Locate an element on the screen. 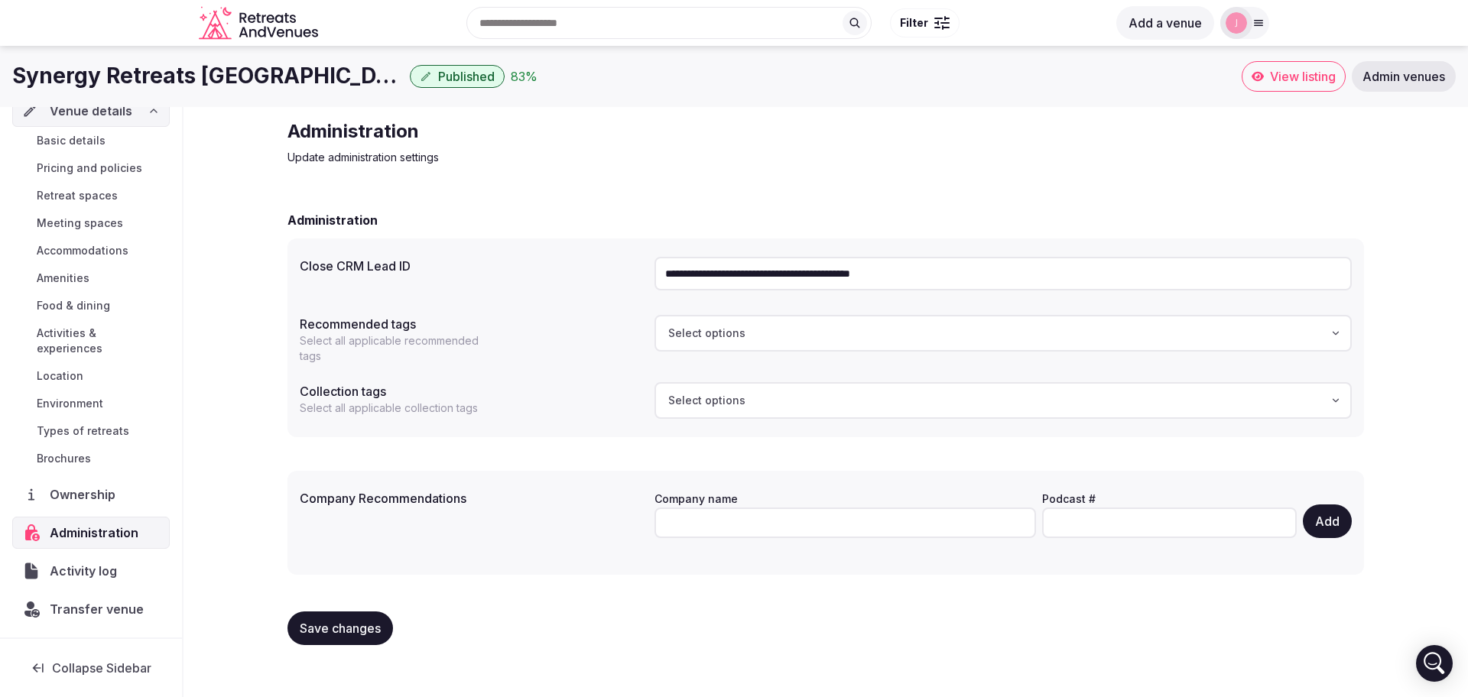 This screenshot has height=697, width=1468. div: Open Intercom Messenger is located at coordinates (1434, 663).